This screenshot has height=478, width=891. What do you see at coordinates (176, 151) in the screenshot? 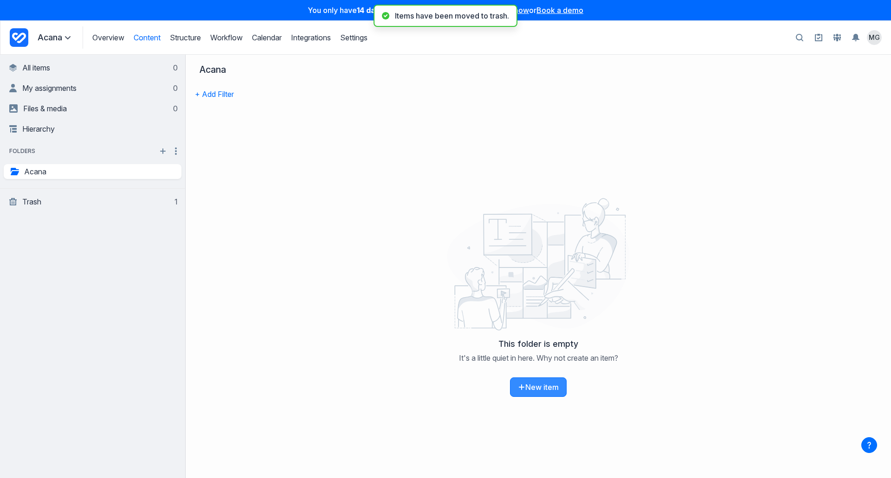
I see `button: More folder actions` at bounding box center [176, 151].